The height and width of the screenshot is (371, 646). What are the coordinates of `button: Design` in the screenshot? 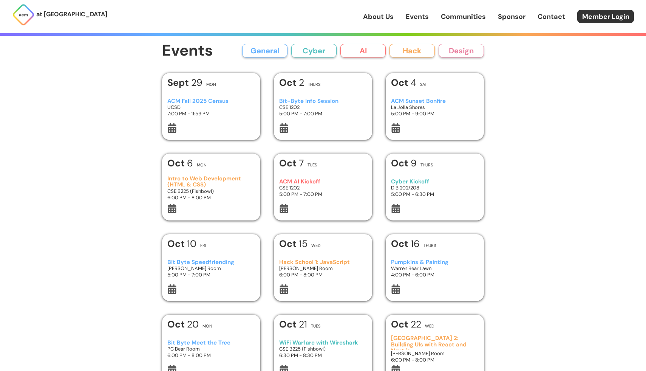 It's located at (461, 51).